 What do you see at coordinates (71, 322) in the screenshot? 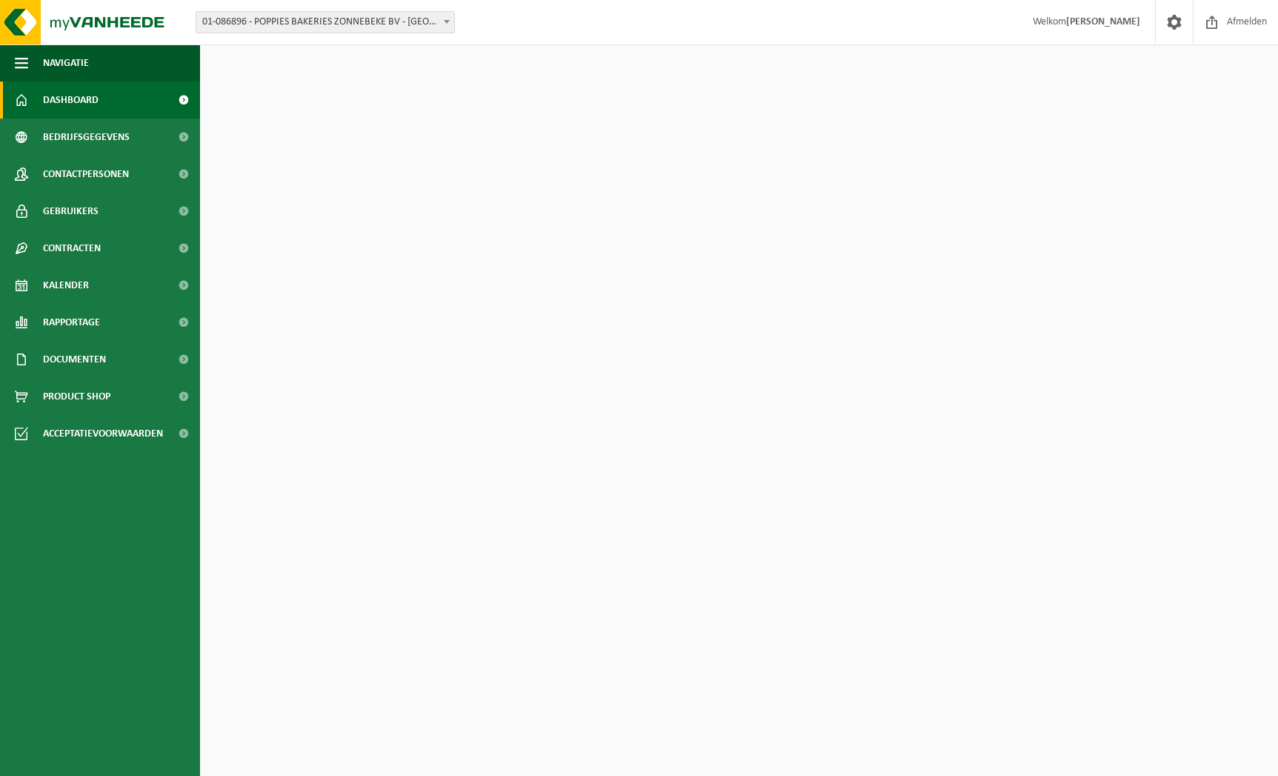
I see `span: Rapportage` at bounding box center [71, 322].